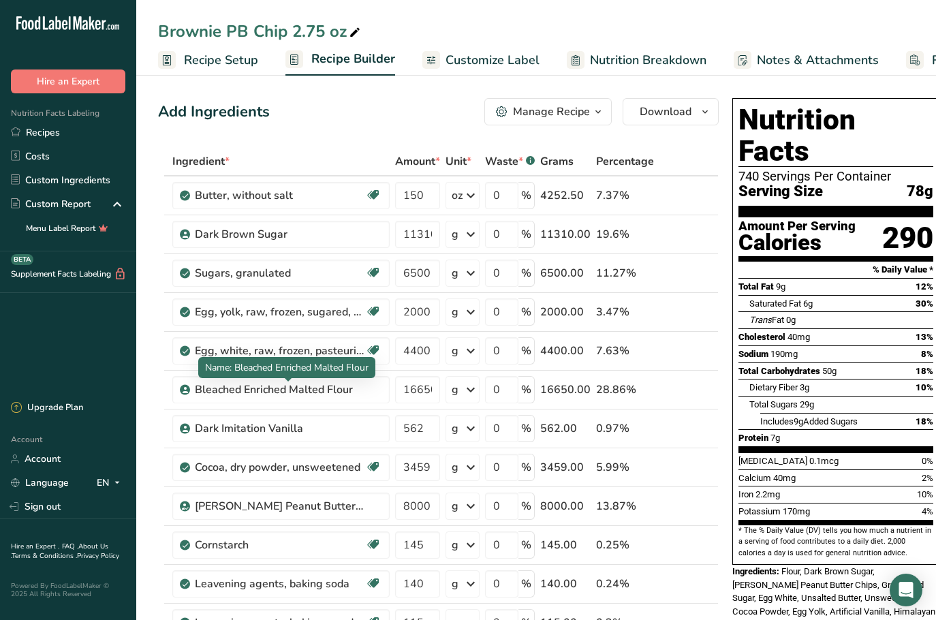  What do you see at coordinates (565, 584) in the screenshot?
I see `div: 140.00` at bounding box center [565, 584].